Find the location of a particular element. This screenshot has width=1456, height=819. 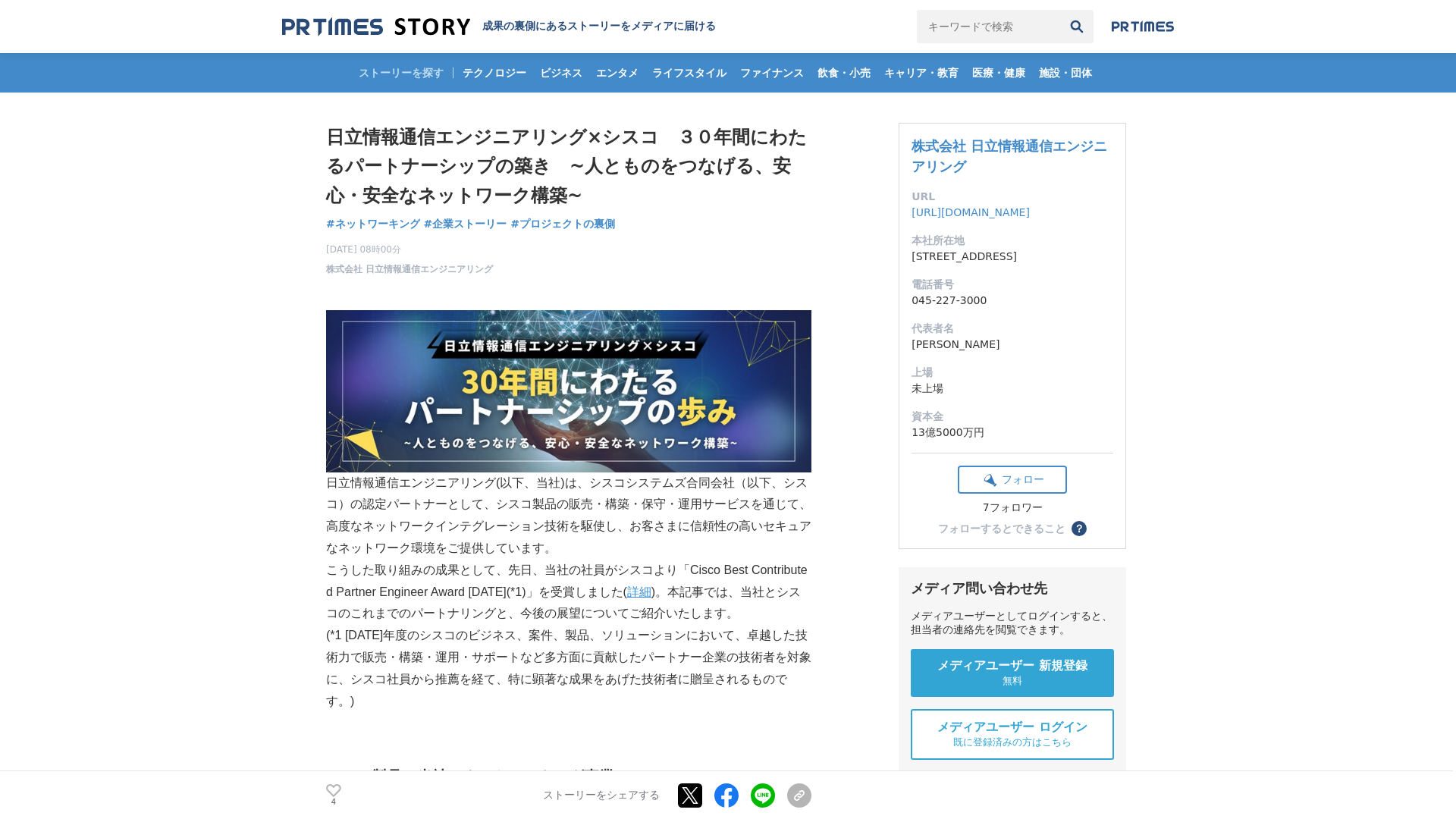

span: 株式会社 日立情報通信エンジニアリング is located at coordinates (410, 269).